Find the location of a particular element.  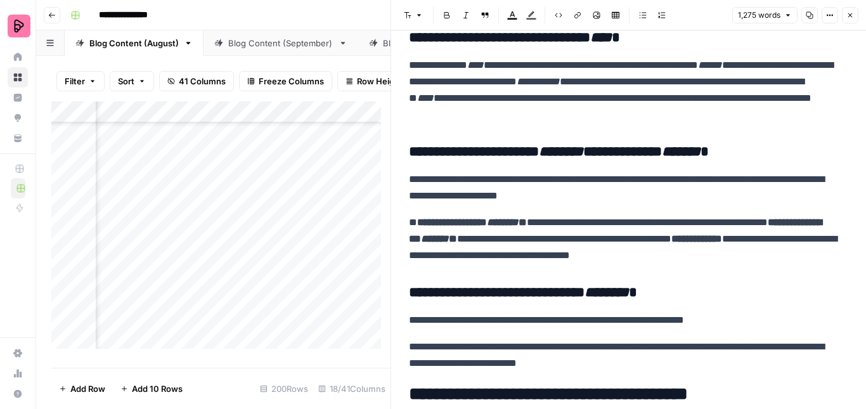

a: Blog Content (July) is located at coordinates (422, 43).